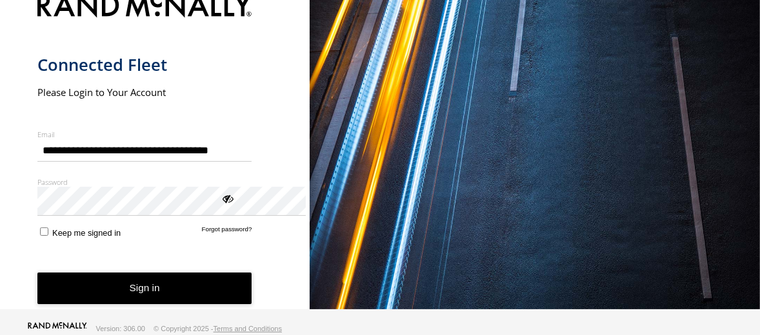  Describe the element at coordinates (144, 92) in the screenshot. I see `h2: Please Login to Your Account` at that location.